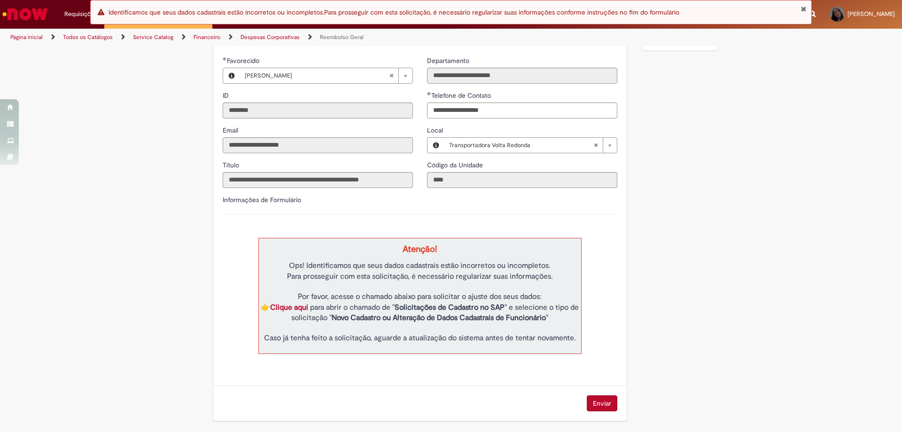 This screenshot has width=902, height=432. Describe the element at coordinates (530, 145) in the screenshot. I see `a: Transportadora Volta RedondaLimpar campo Local` at that location.